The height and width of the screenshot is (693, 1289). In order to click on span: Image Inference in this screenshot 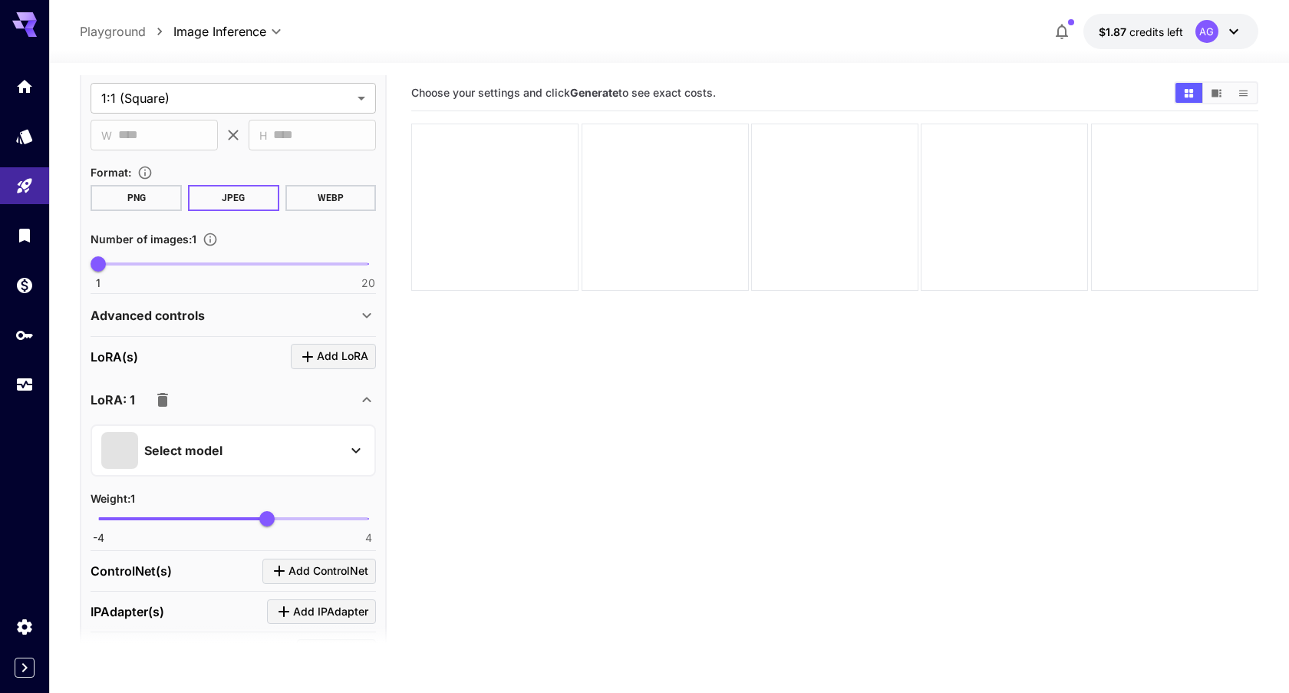, I will do `click(219, 31)`.